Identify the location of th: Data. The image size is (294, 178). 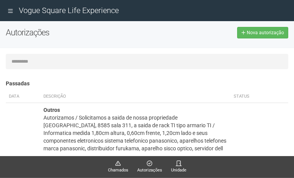
(23, 96).